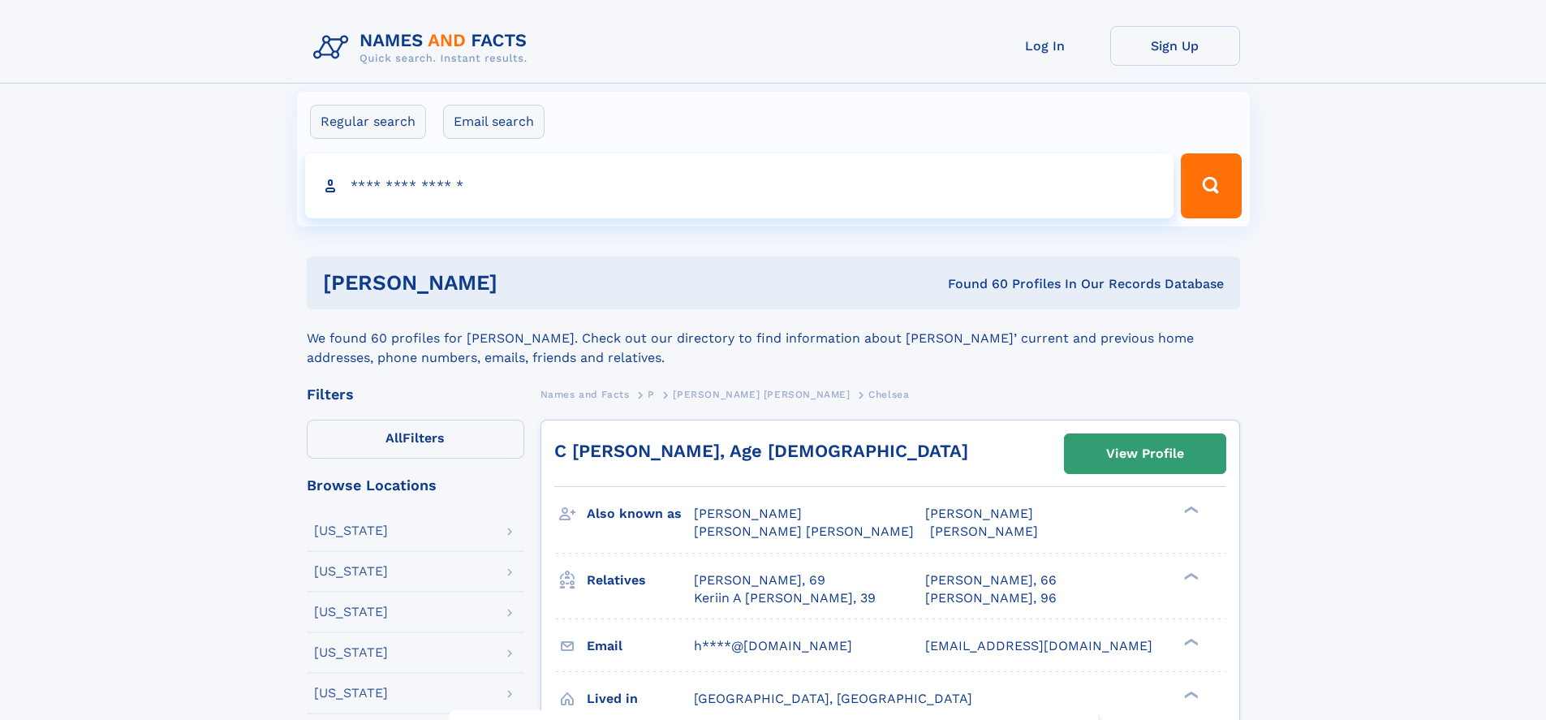 The image size is (1546, 720). What do you see at coordinates (651, 393) in the screenshot?
I see `a: P` at bounding box center [651, 393].